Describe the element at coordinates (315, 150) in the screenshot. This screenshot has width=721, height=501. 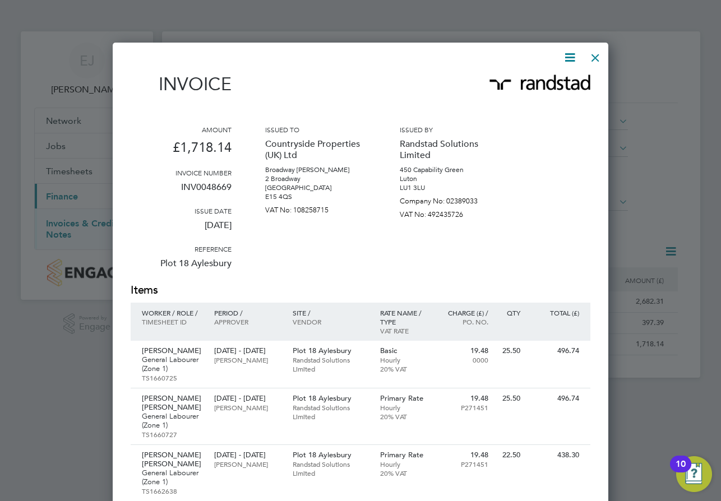
I see `p: Countryside Properties (UK) Ltd` at that location.